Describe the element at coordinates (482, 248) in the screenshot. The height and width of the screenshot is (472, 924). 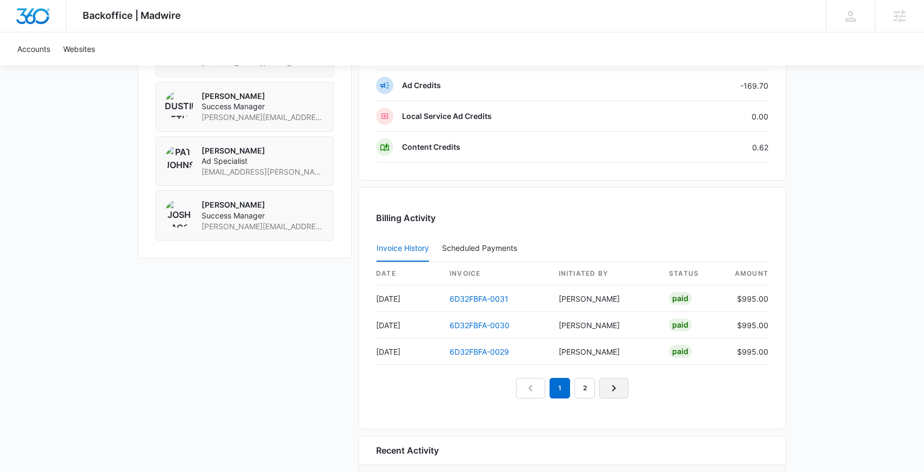
I see `div: Scheduled Payments` at that location.